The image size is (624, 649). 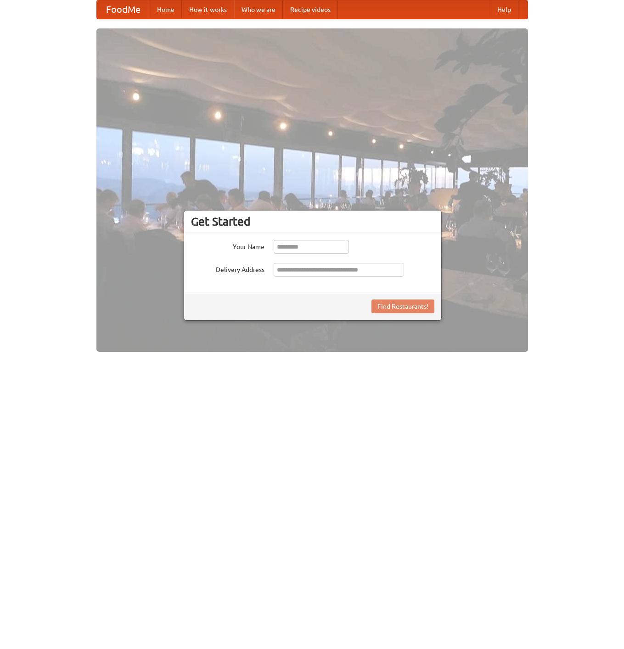 What do you see at coordinates (123, 10) in the screenshot?
I see `a: FoodMe` at bounding box center [123, 10].